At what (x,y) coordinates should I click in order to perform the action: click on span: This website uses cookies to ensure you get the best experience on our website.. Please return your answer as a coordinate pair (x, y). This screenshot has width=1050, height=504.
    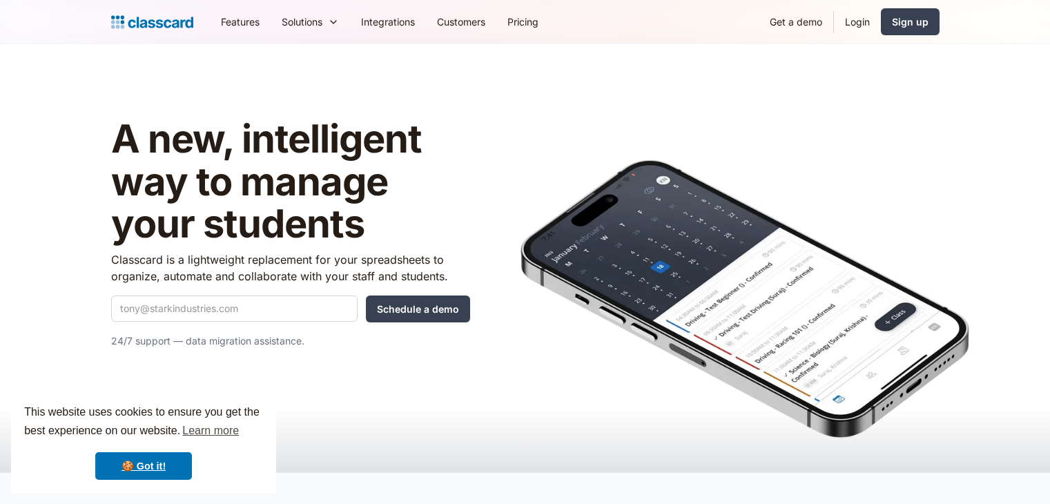
    Looking at the image, I should click on (144, 423).